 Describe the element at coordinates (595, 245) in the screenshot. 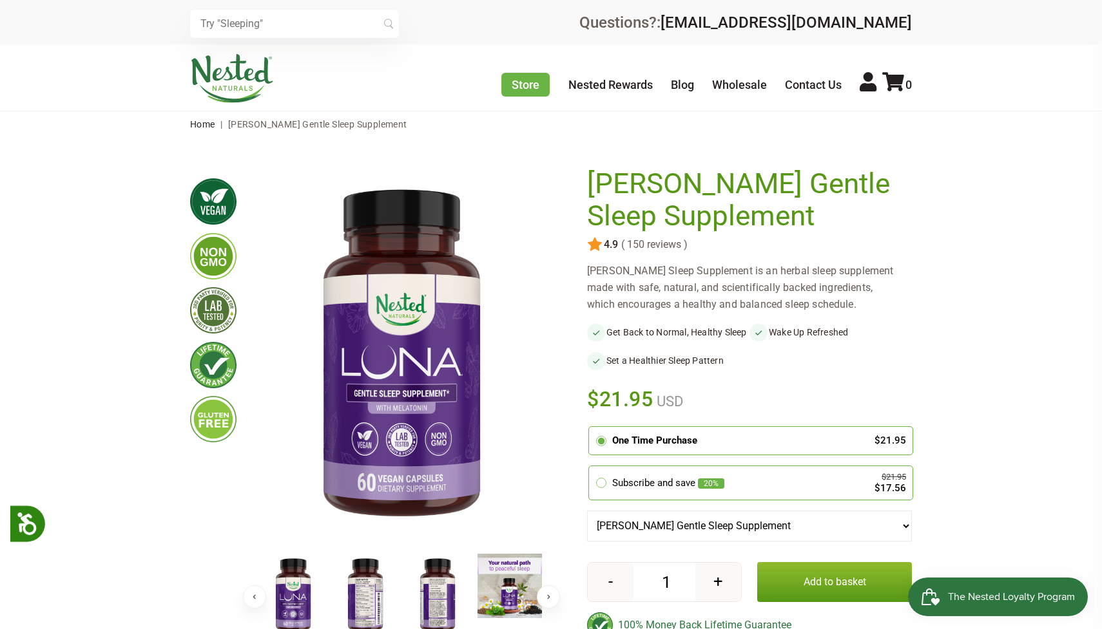

I see `img: star.svg` at that location.